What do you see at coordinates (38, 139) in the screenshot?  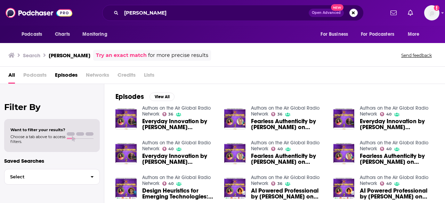 I see `span: Choose a tab above to access filters.` at bounding box center [38, 139].